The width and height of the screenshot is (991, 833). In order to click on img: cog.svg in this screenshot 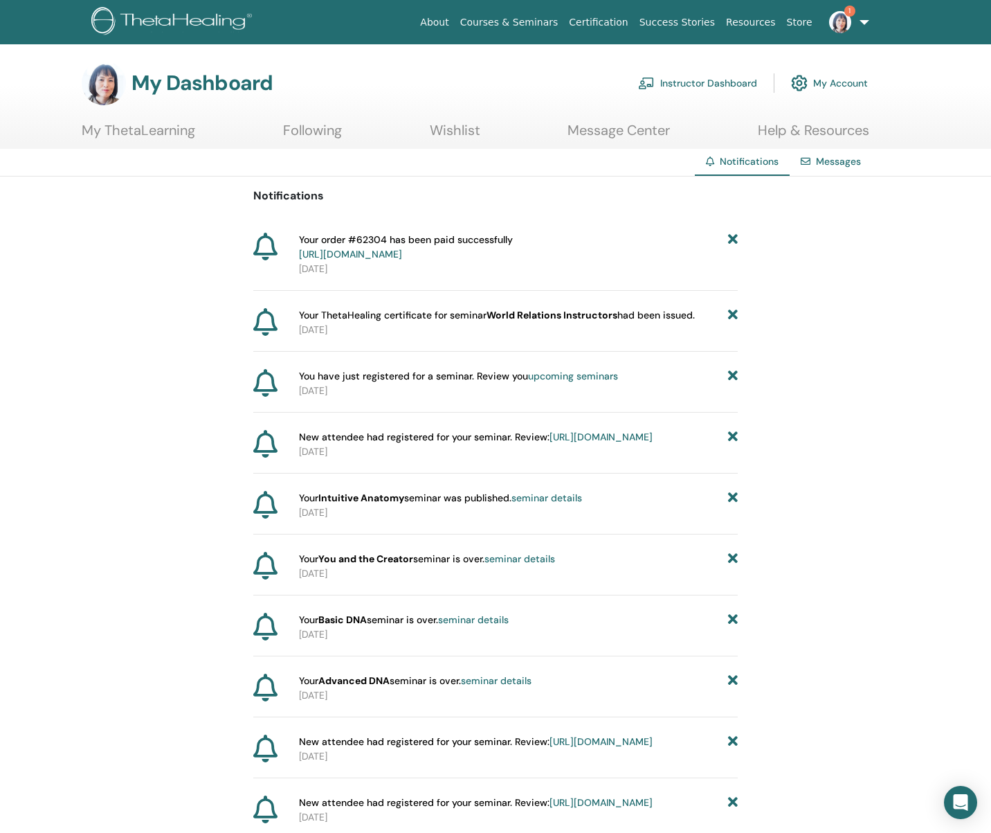, I will do `click(799, 83)`.